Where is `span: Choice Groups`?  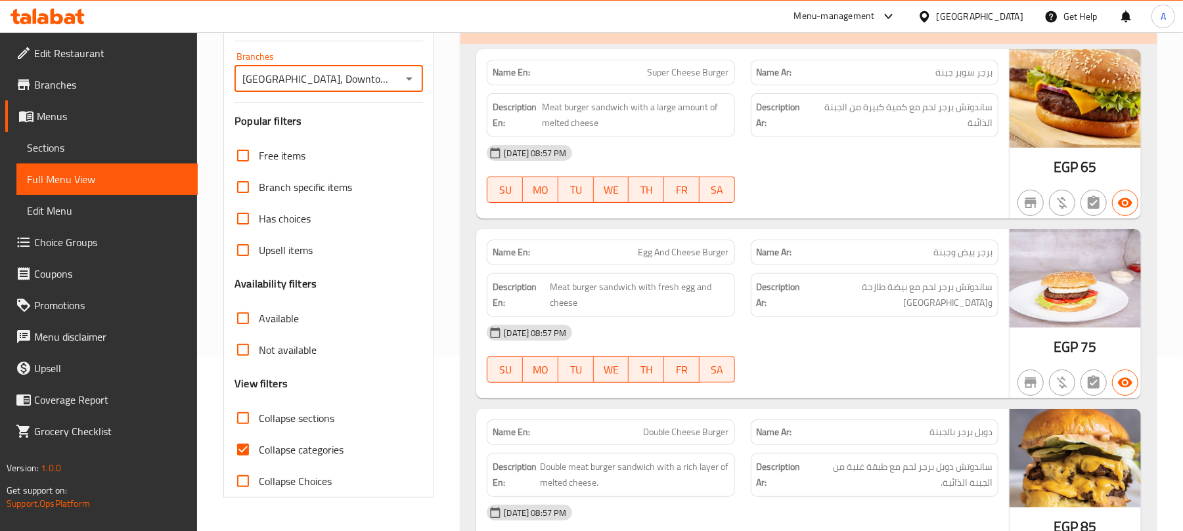 span: Choice Groups is located at coordinates (110, 242).